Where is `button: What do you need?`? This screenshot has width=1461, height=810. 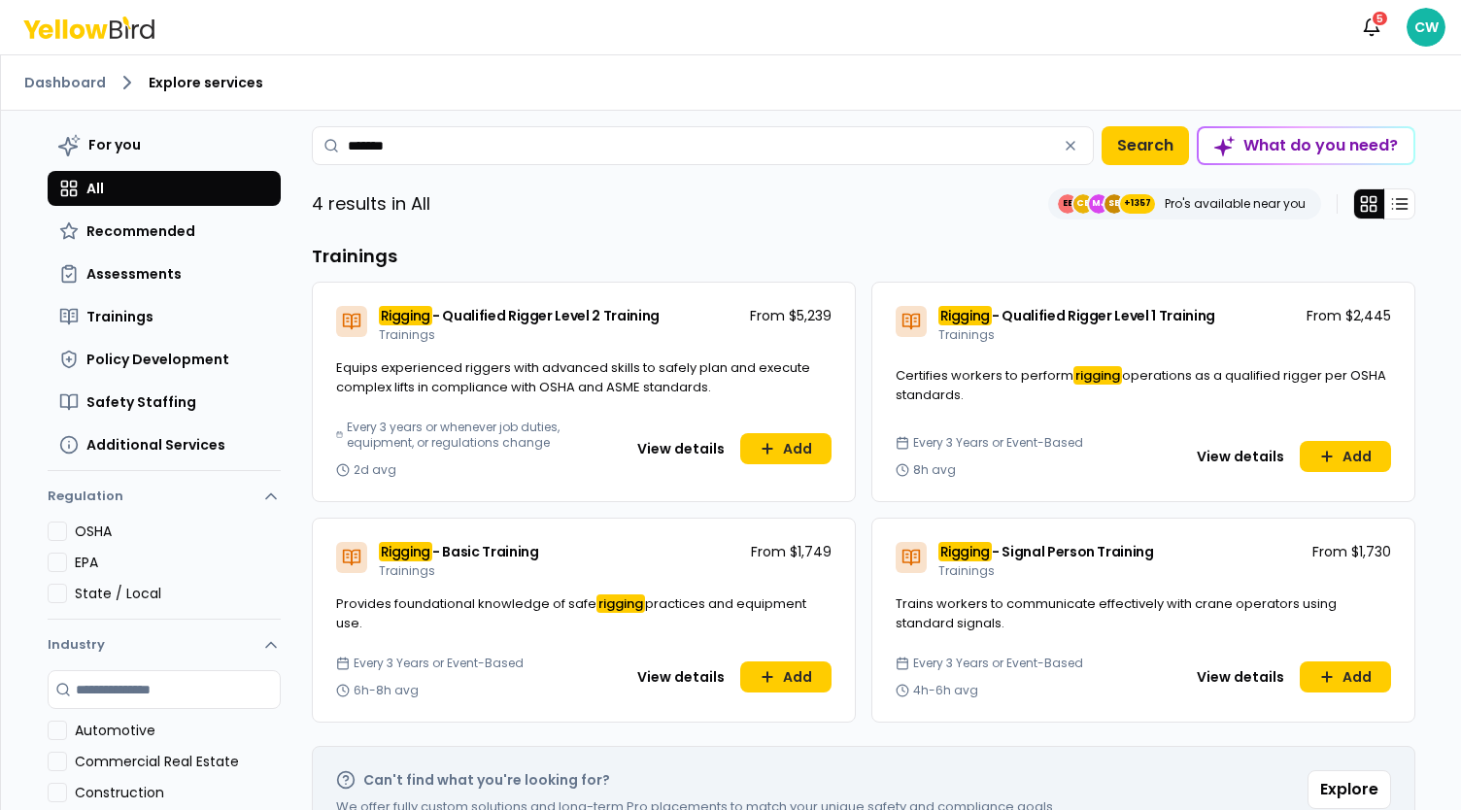 button: What do you need? is located at coordinates (1305, 146).